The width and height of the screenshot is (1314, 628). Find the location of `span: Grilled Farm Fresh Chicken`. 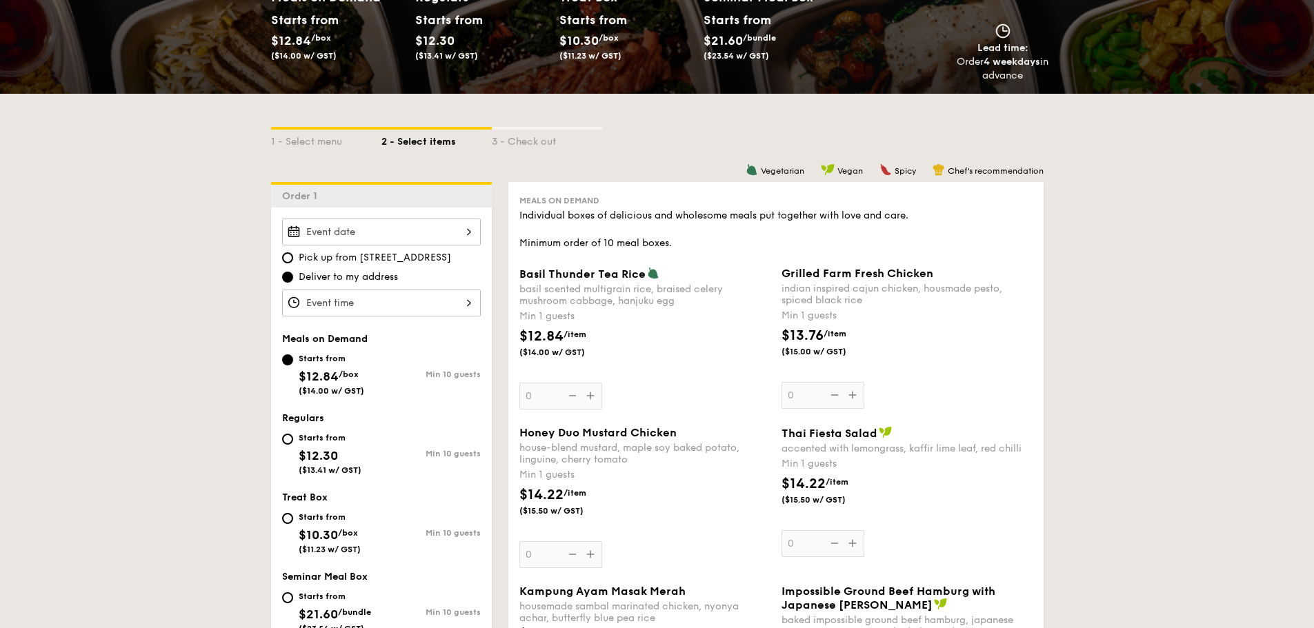

span: Grilled Farm Fresh Chicken is located at coordinates (857, 273).